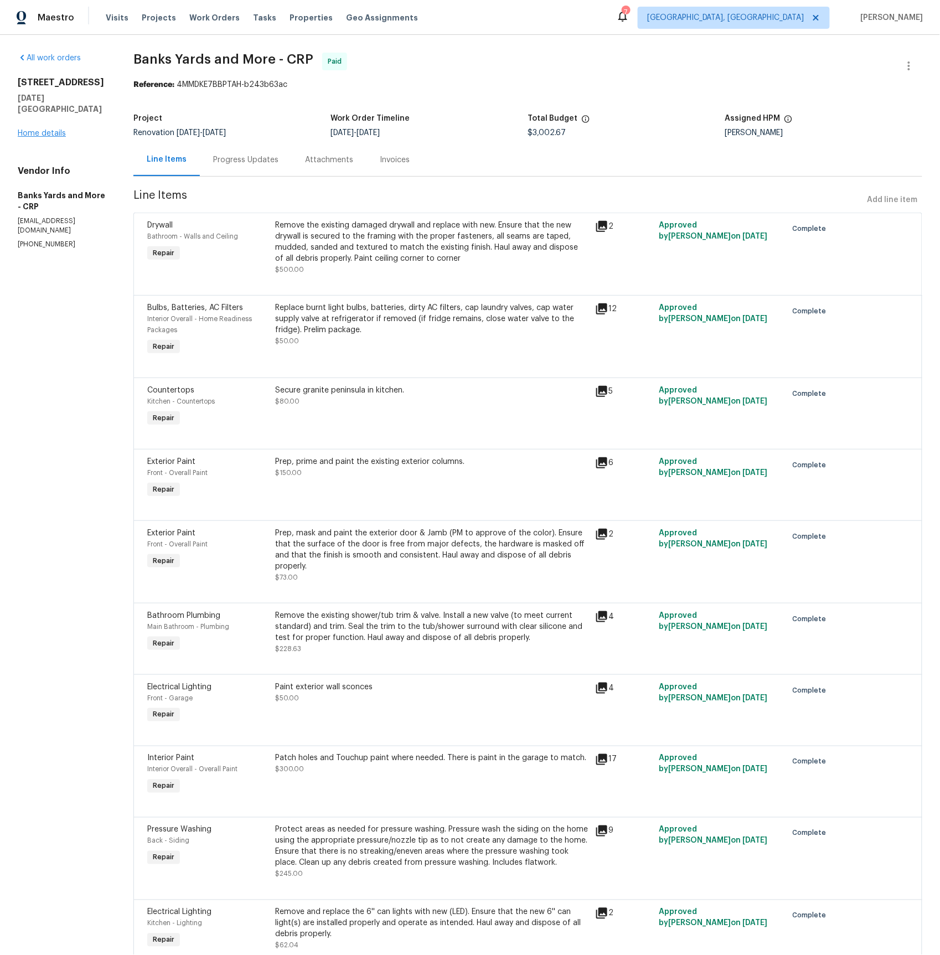  I want to click on div: Invoices, so click(395, 160).